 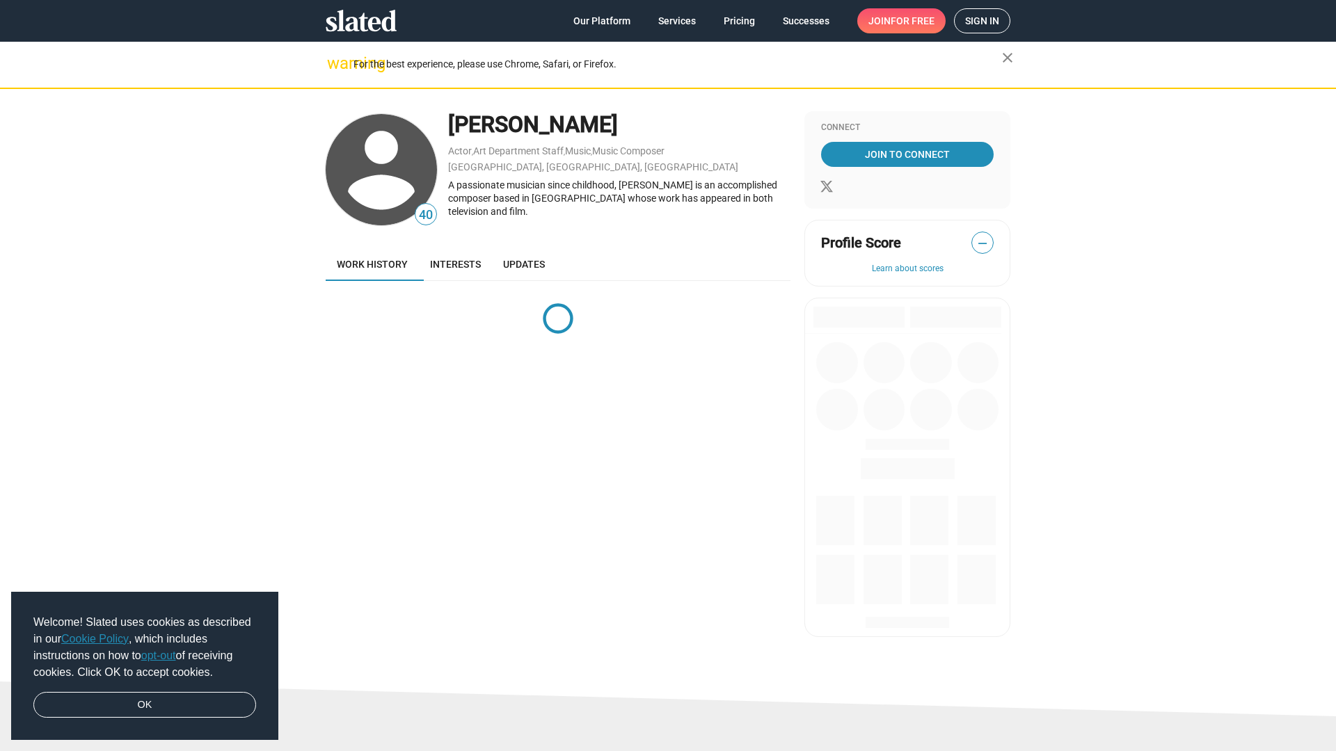 What do you see at coordinates (907, 154) in the screenshot?
I see `a: Join To Connect` at bounding box center [907, 154].